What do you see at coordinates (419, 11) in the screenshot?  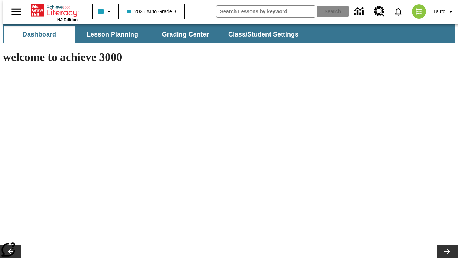 I see `button: Select a new avatar` at bounding box center [419, 11].